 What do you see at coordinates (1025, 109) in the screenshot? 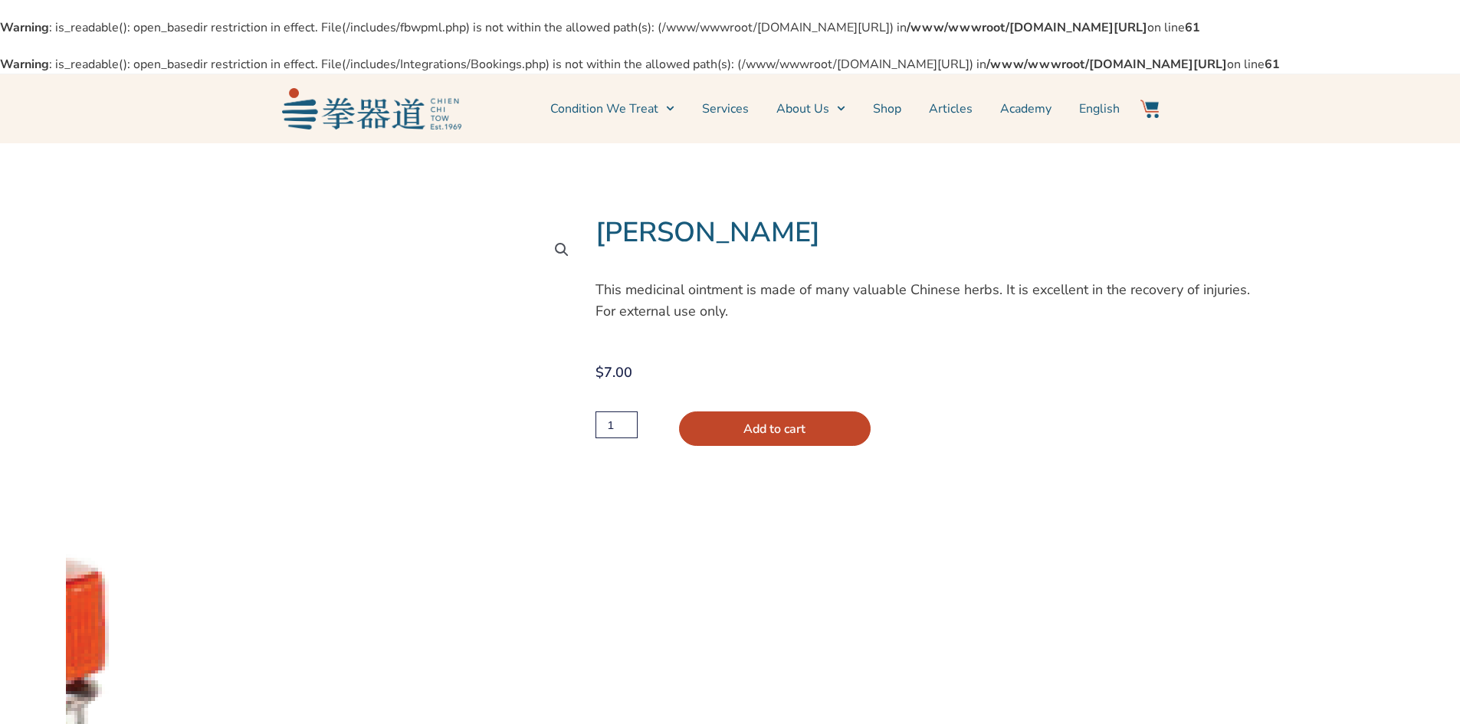
I see `a: Academy` at bounding box center [1025, 109].